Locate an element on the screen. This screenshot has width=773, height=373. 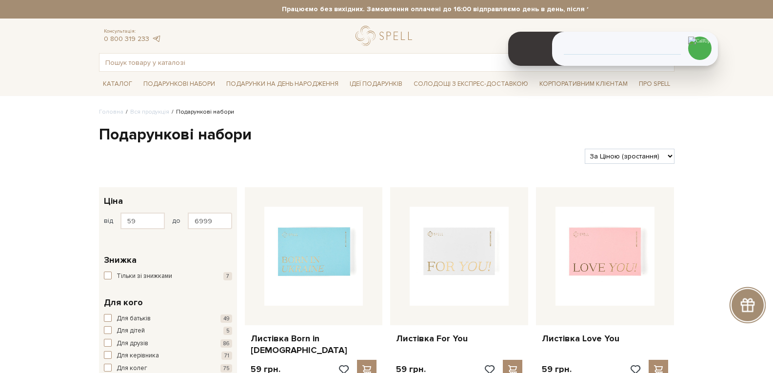
a: Листівка For You is located at coordinates (459, 338).